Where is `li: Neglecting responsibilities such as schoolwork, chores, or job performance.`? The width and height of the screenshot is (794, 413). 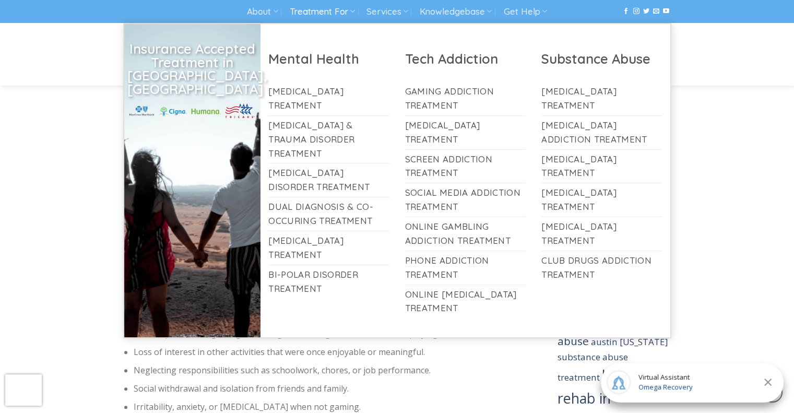
li: Neglecting responsibilities such as schoolwork, chores, or job performance. is located at coordinates (330, 370).